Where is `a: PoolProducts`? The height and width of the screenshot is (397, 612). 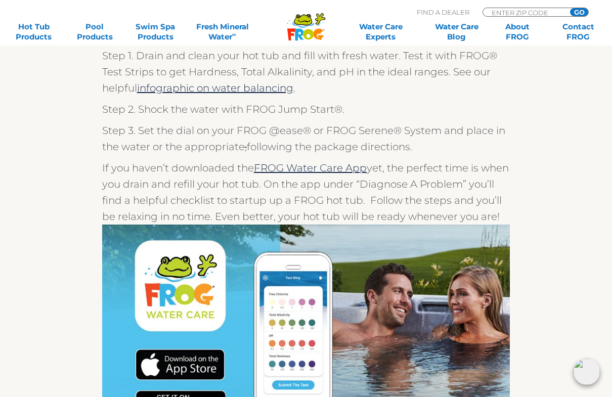
a: PoolProducts is located at coordinates (95, 32).